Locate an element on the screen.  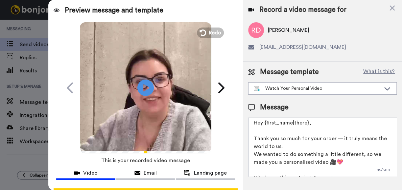
textarea: Hey {first_name|there}, Thank you so much for your order — it truly means the world to us. We wan... is located at coordinates (322, 147).